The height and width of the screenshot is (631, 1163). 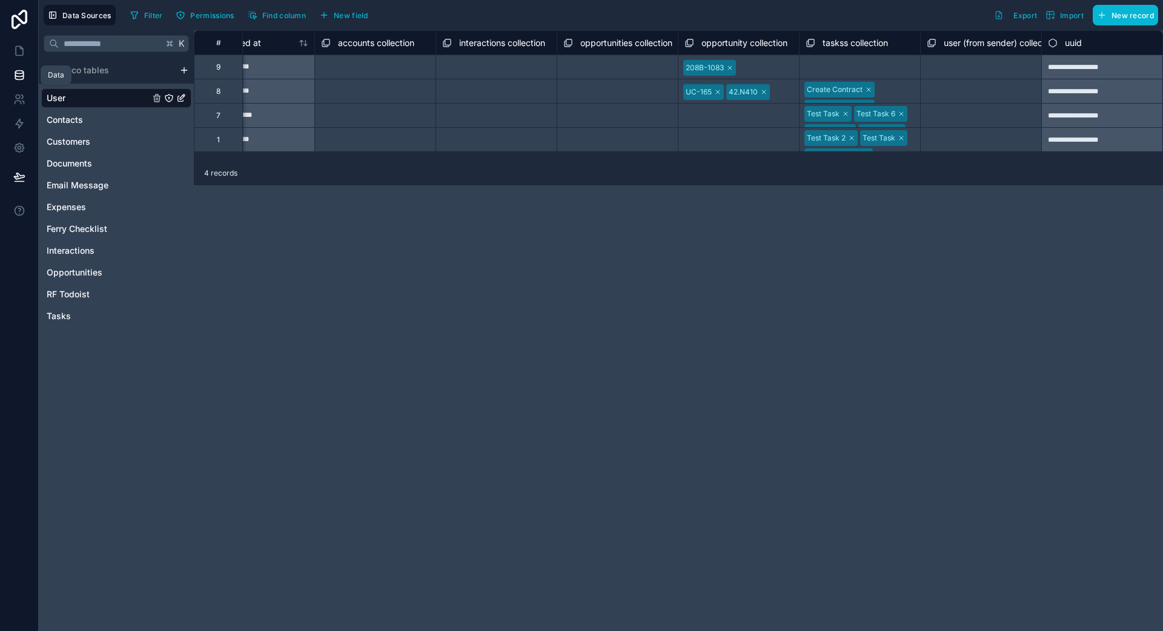 What do you see at coordinates (218, 140) in the screenshot?
I see `div: 1` at bounding box center [218, 140].